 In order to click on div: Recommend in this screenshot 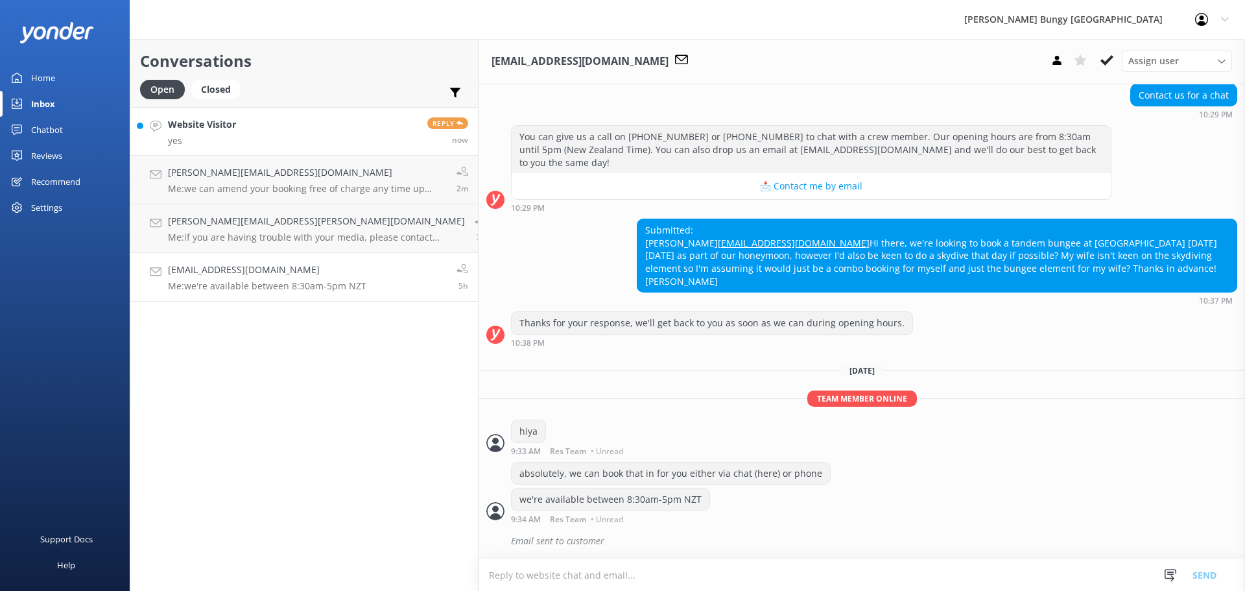, I will do `click(56, 182)`.